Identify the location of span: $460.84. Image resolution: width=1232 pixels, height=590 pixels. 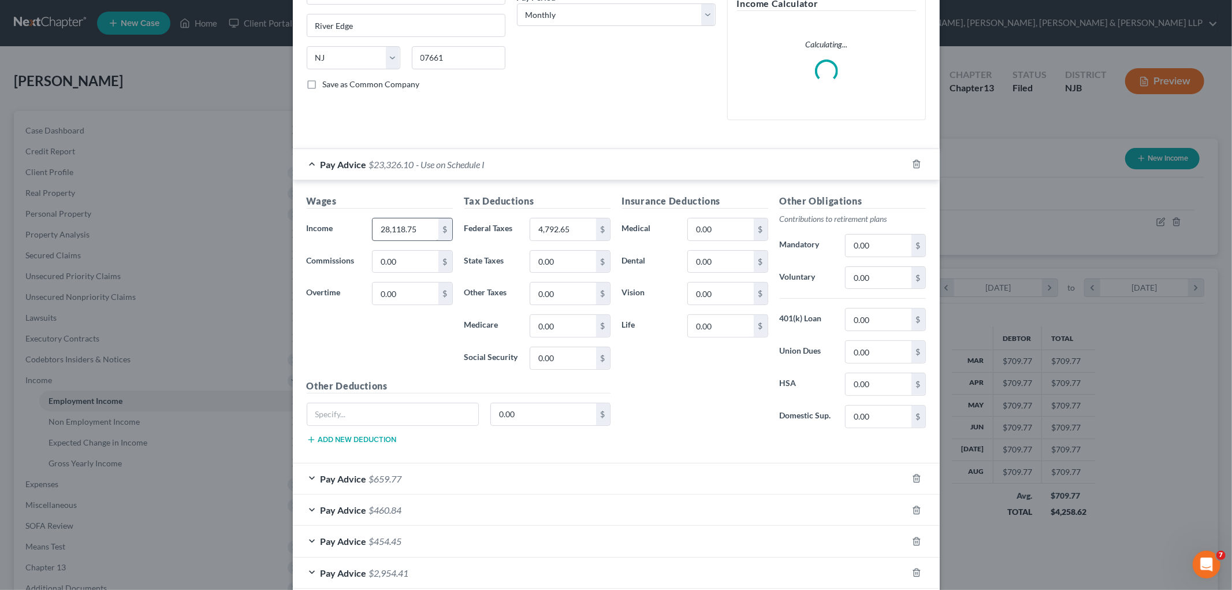
(385, 509).